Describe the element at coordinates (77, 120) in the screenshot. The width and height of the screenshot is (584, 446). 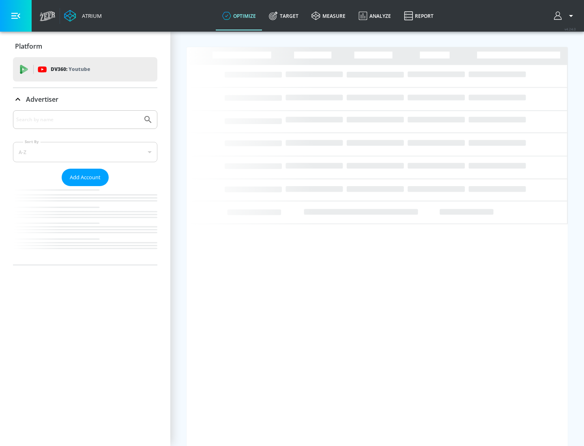
I see `input: Search by name` at that location.